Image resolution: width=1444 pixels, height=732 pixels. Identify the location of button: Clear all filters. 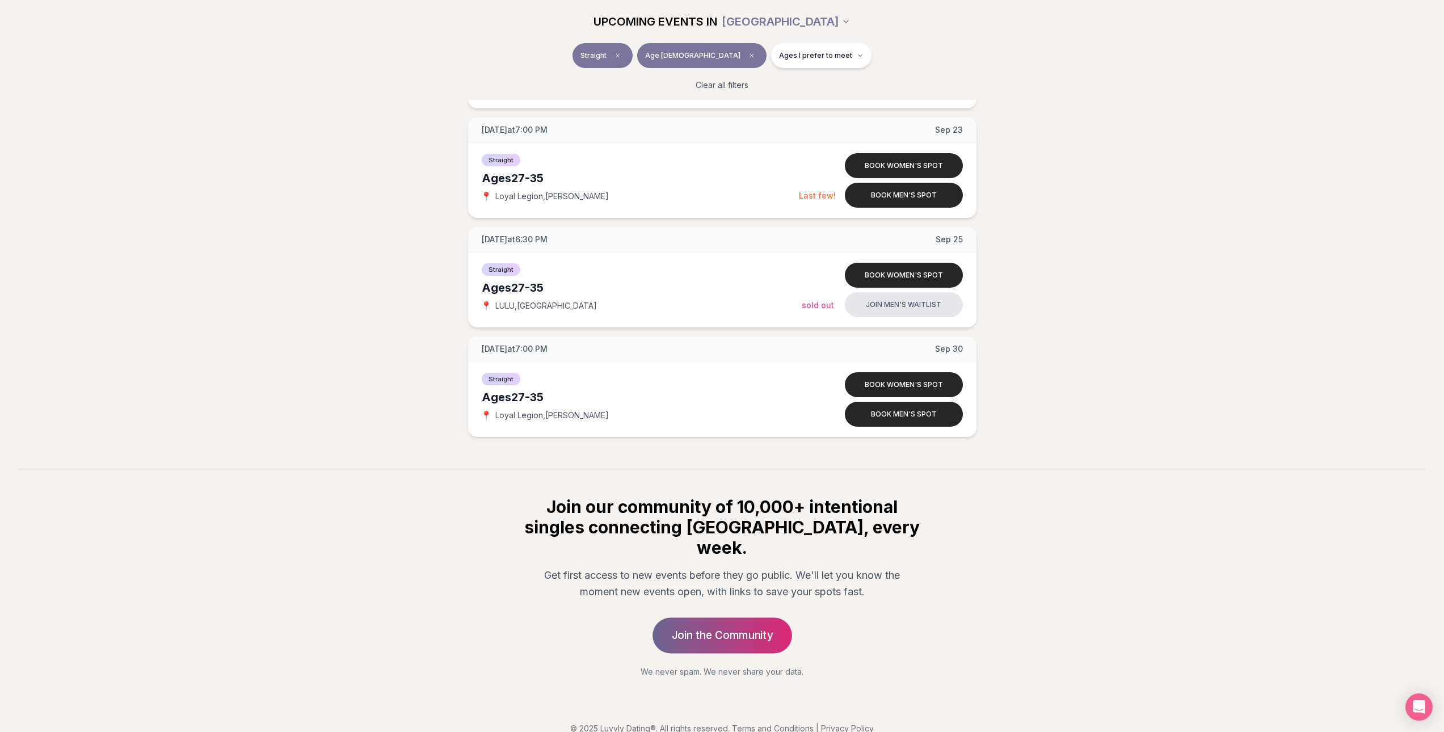
(722, 85).